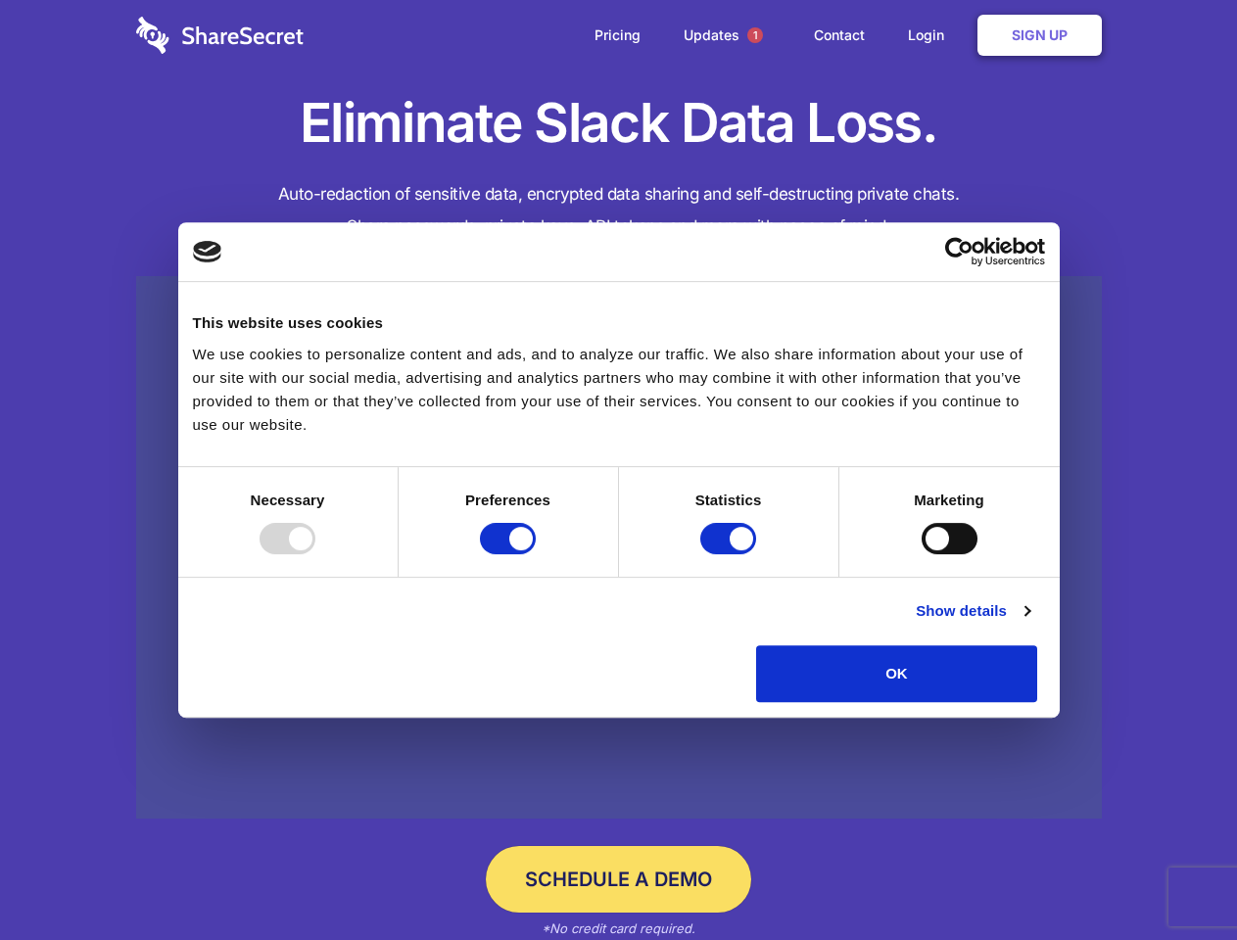 Image resolution: width=1237 pixels, height=940 pixels. Describe the element at coordinates (288, 500) in the screenshot. I see `strong: Necessary` at that location.